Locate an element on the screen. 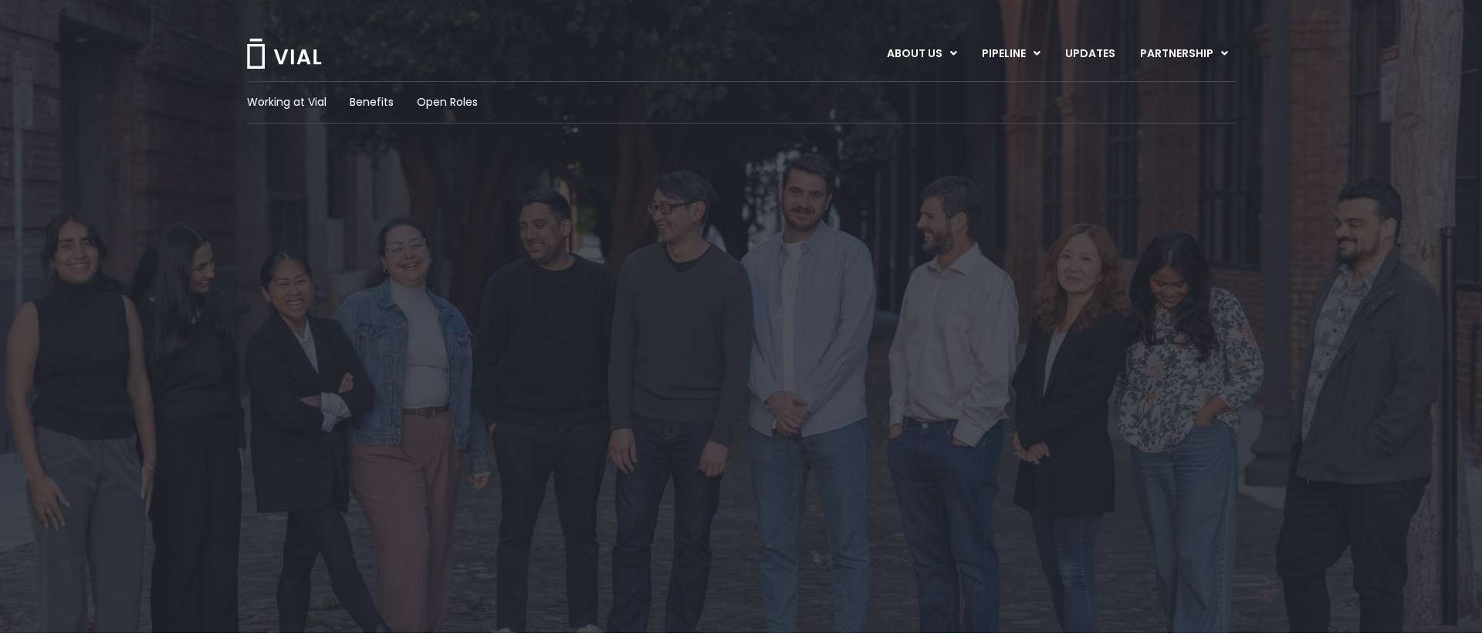 The height and width of the screenshot is (637, 1482). a: Working at Vial is located at coordinates (286, 102).